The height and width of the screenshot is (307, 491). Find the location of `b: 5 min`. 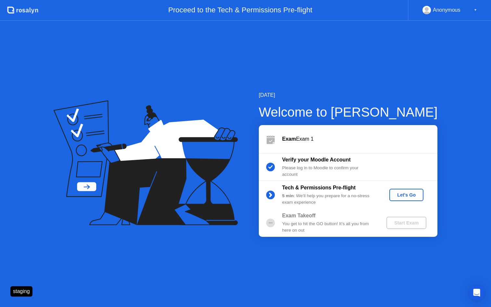

b: 5 min is located at coordinates (288, 196).